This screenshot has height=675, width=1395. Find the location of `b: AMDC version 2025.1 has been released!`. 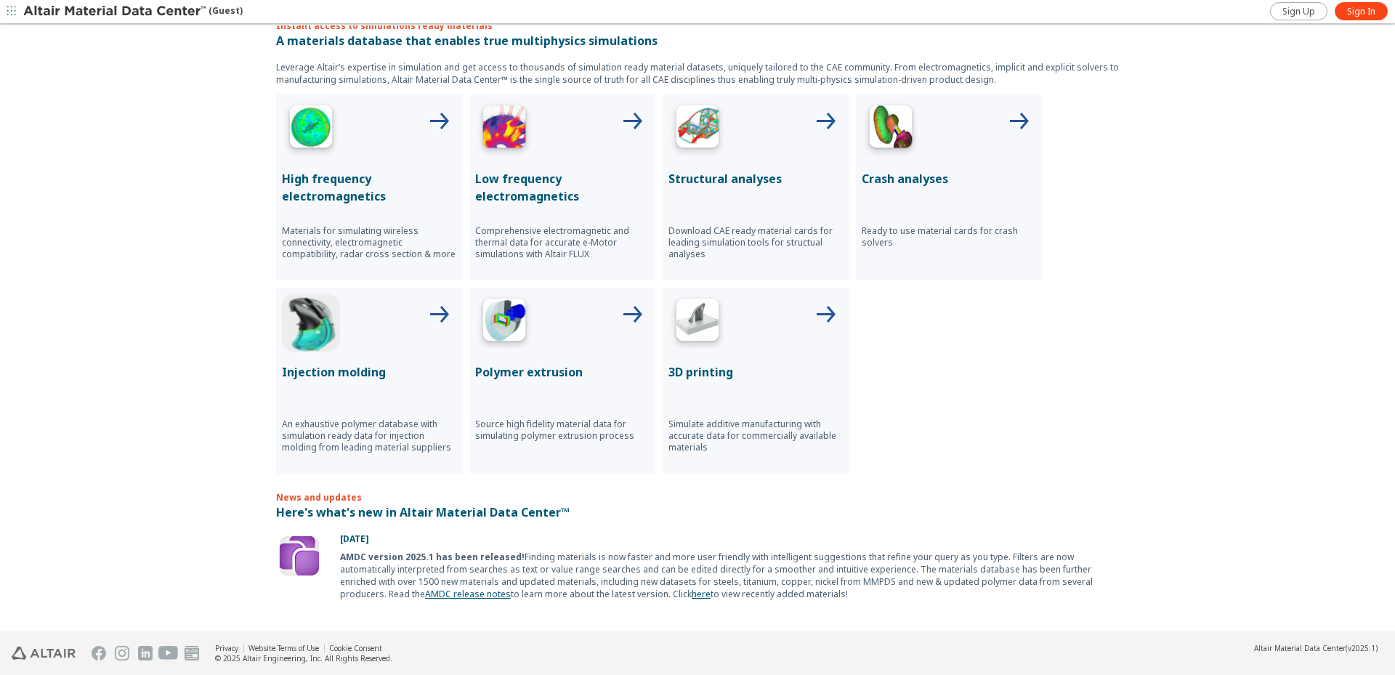

b: AMDC version 2025.1 has been released! is located at coordinates (432, 557).